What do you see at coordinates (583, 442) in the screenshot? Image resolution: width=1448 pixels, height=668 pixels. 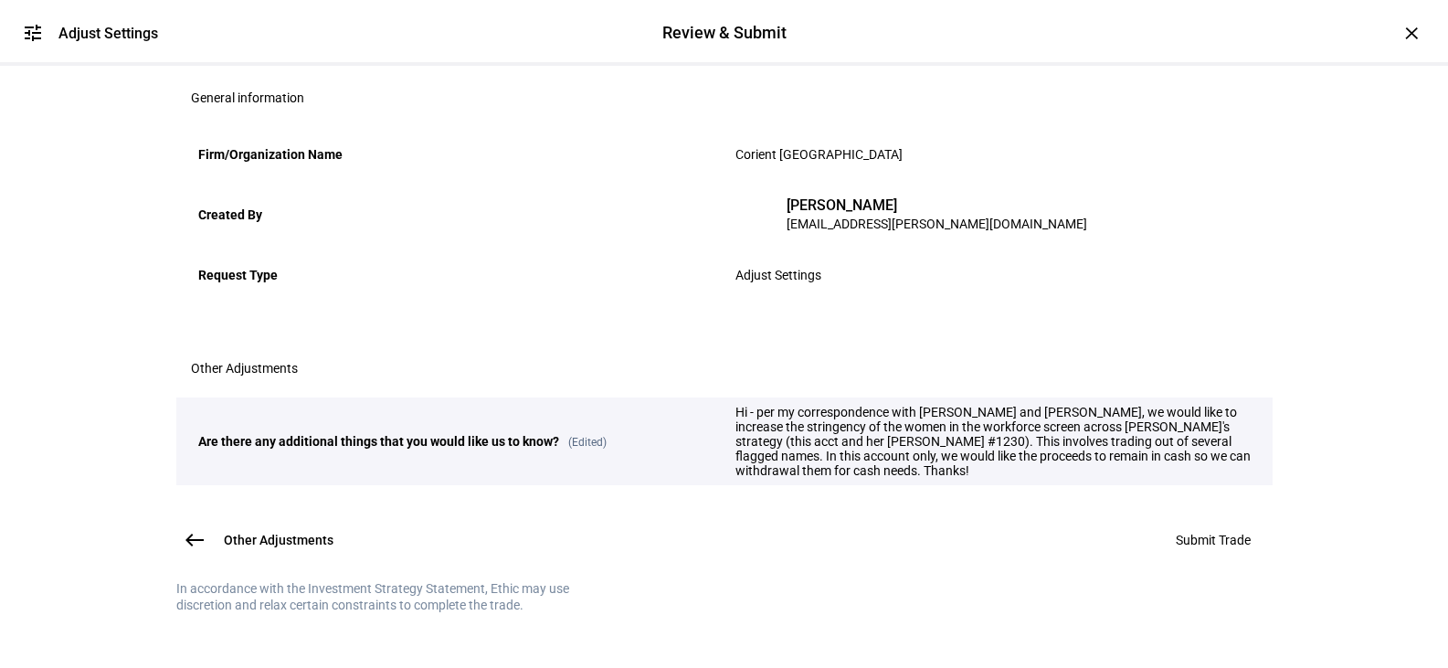 I see `span: (Edited)` at bounding box center [583, 442].